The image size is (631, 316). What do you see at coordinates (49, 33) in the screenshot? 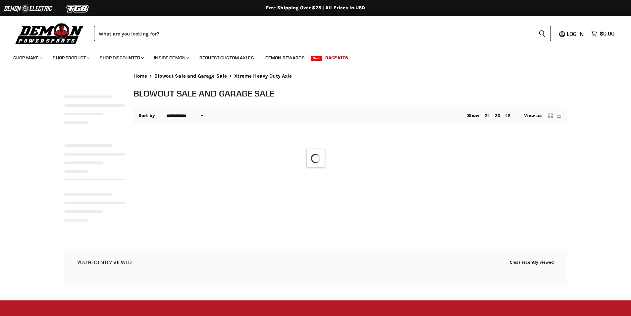
I see `img: Demon Powersports` at bounding box center [49, 33].